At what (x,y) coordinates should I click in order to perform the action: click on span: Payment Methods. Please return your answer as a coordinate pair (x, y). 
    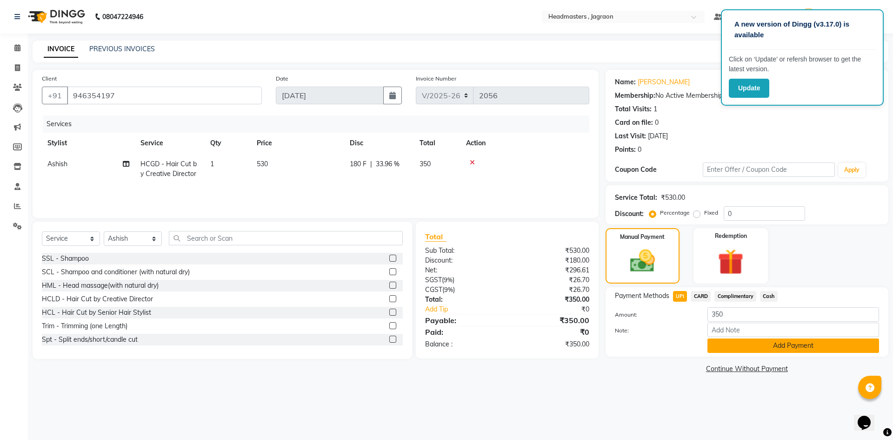
    Looking at the image, I should click on (642, 295).